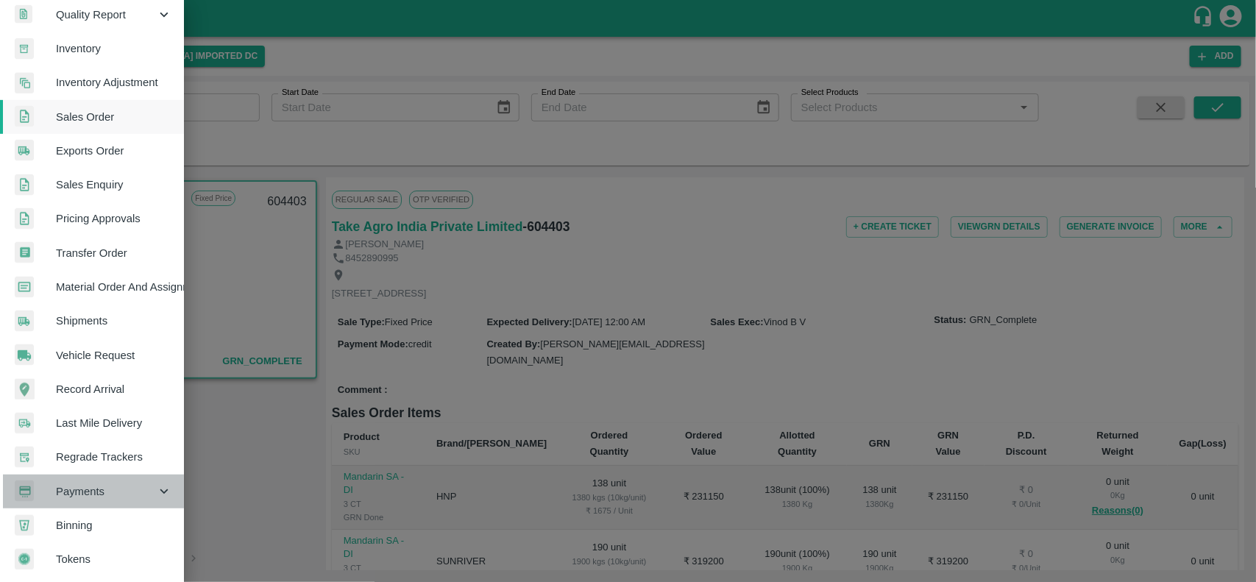  Describe the element at coordinates (114, 185) in the screenshot. I see `span: Sales Enquiry` at that location.